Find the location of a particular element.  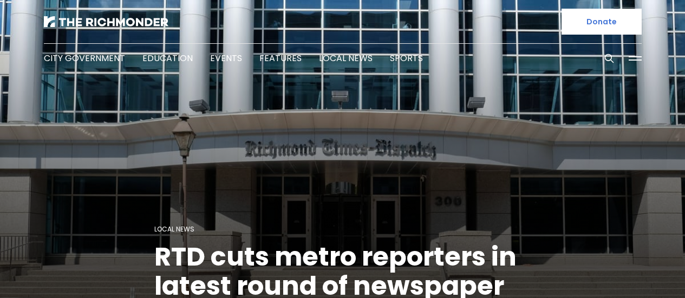

a: Features is located at coordinates (280, 58).